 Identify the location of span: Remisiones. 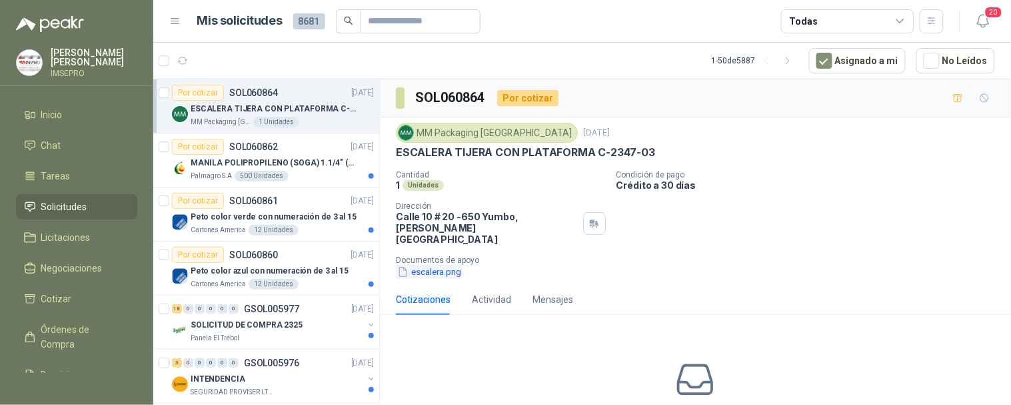
(66, 375).